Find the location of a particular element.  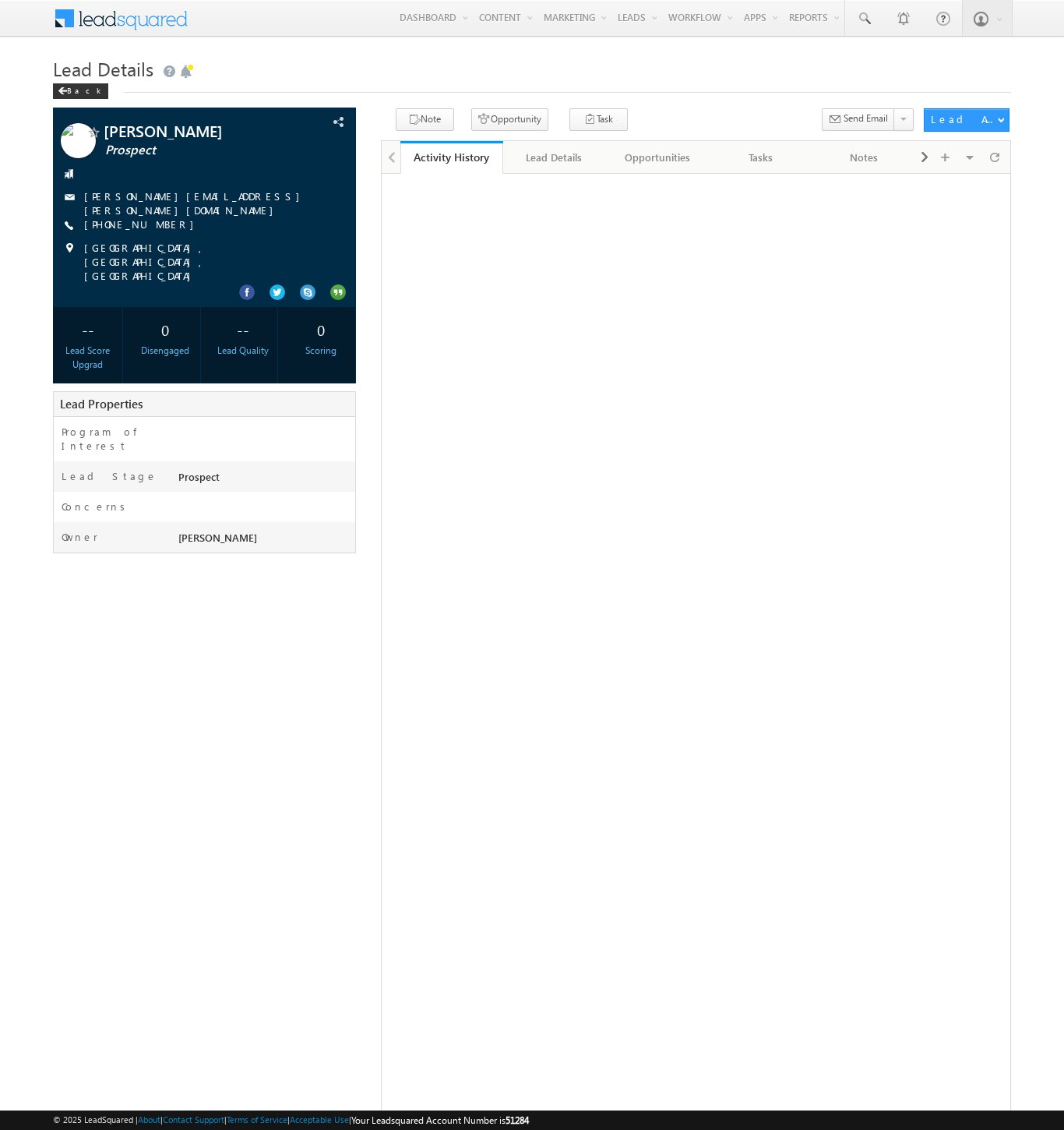

div: Opportunities is located at coordinates (657, 157).